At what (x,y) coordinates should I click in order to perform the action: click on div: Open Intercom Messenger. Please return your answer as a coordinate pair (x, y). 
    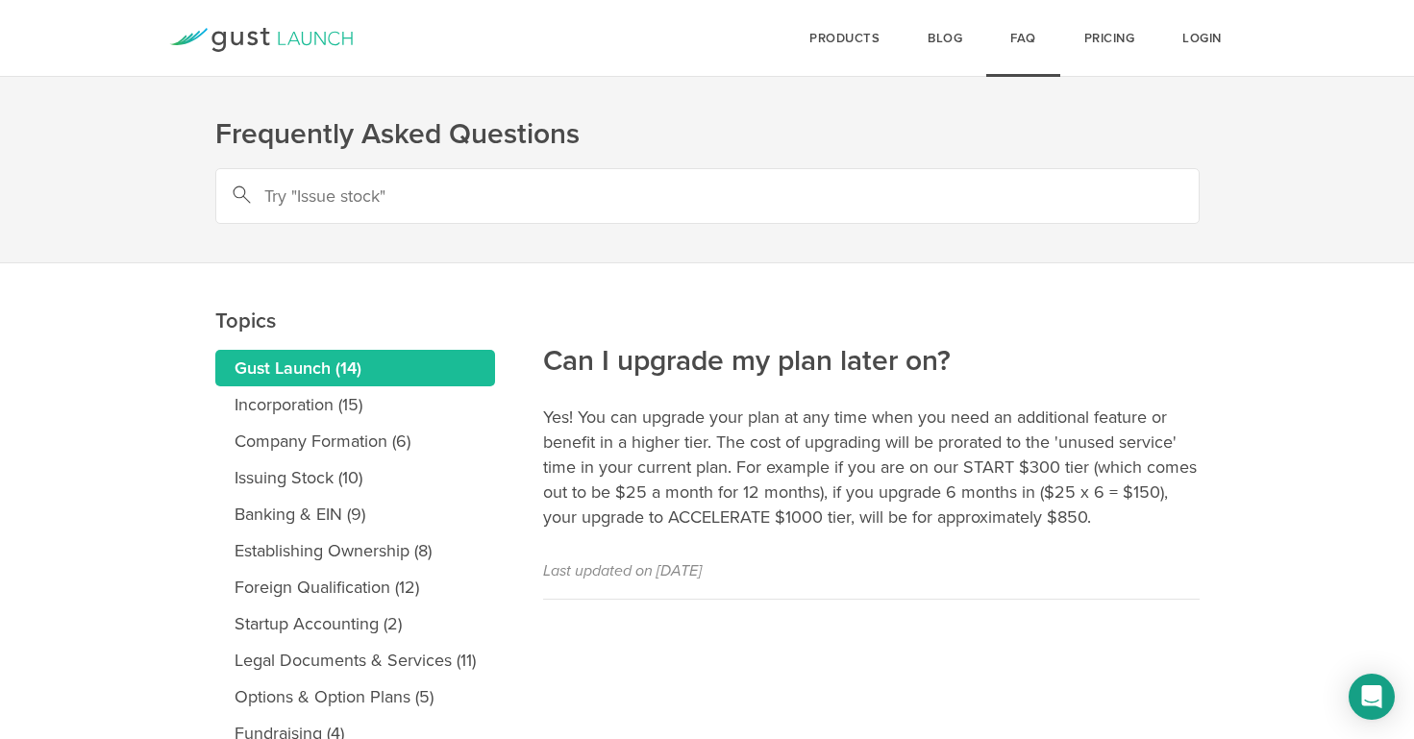
    Looking at the image, I should click on (1371, 697).